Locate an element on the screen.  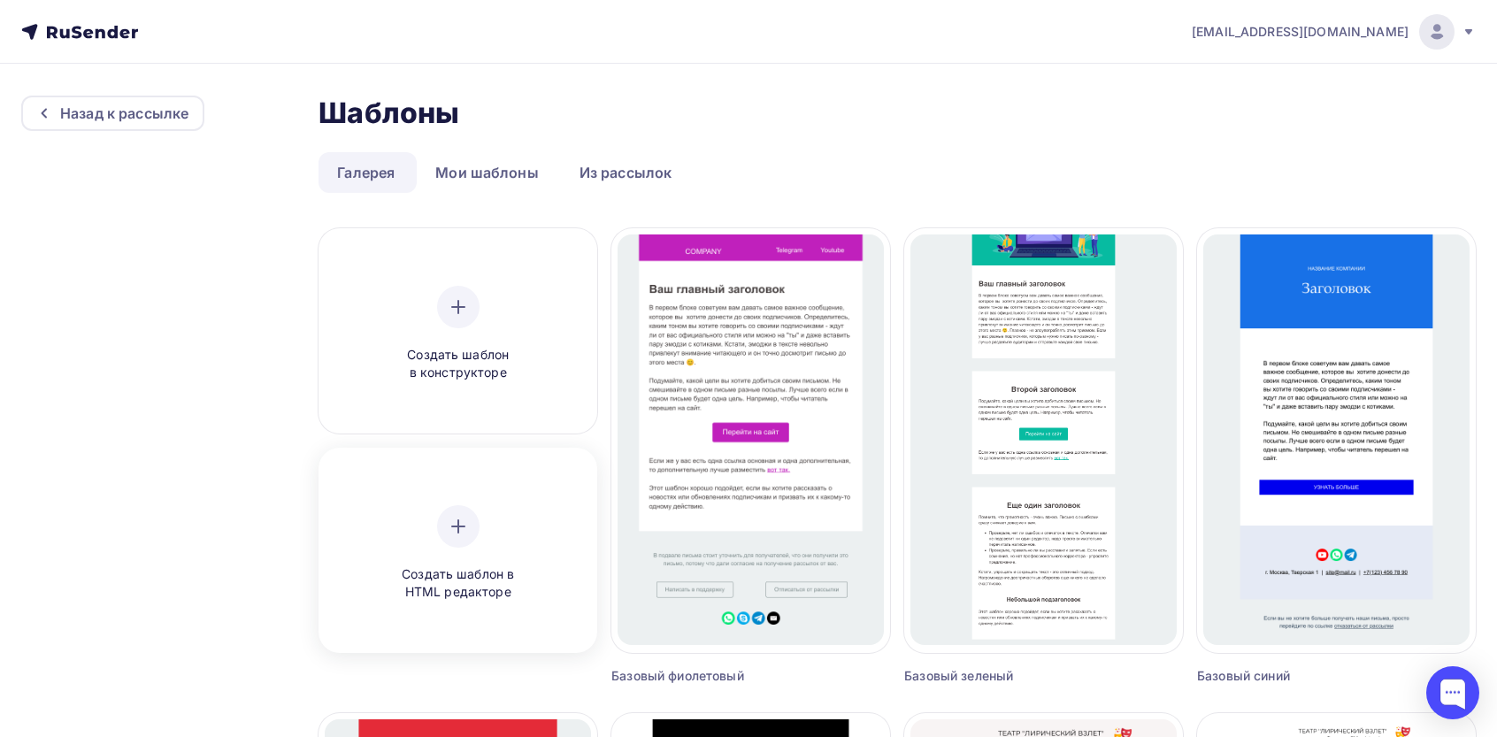
a: Мои шаблоны is located at coordinates (487, 173).